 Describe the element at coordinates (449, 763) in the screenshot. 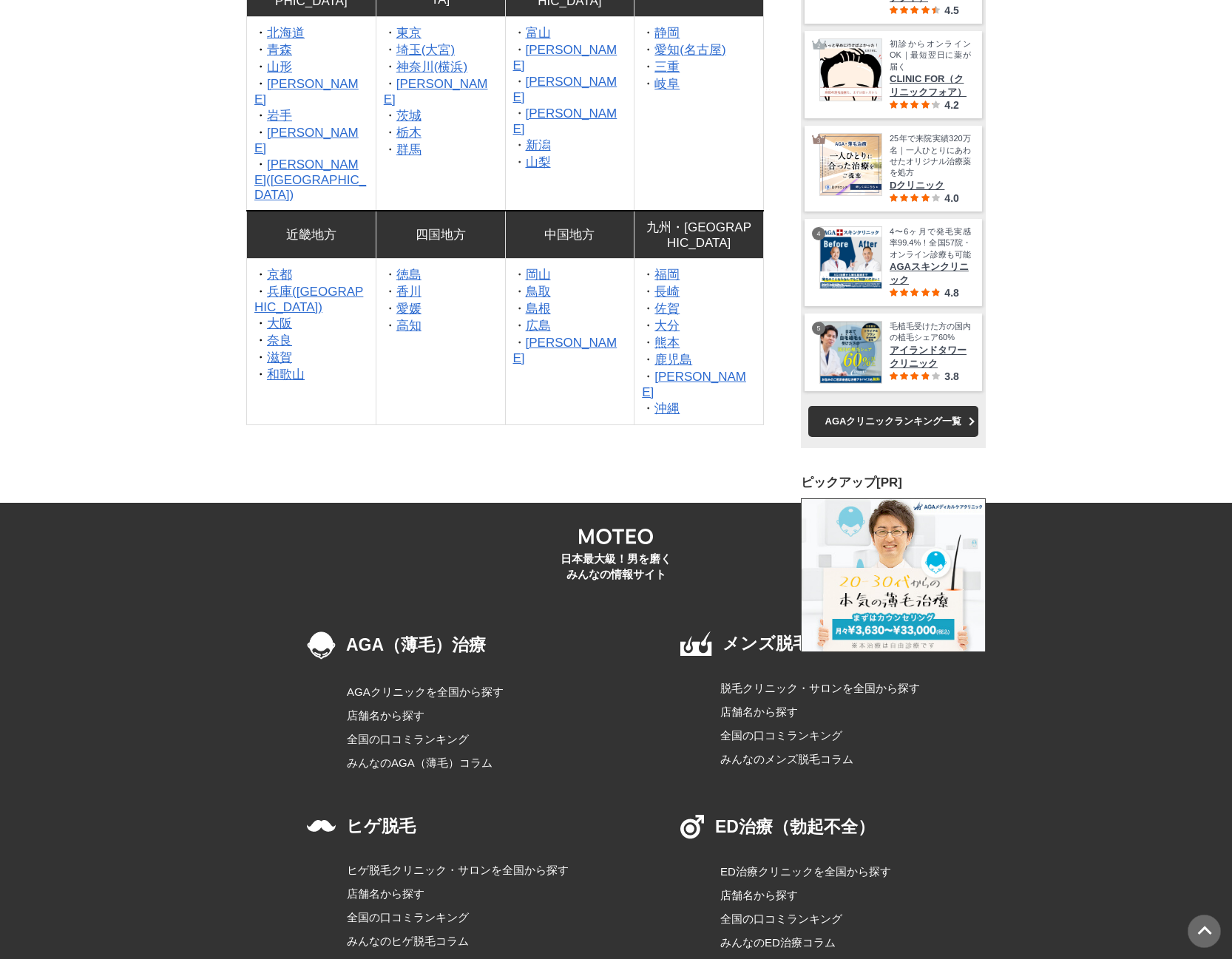

I see `a: みんなのAGA（薄毛）コラム` at that location.